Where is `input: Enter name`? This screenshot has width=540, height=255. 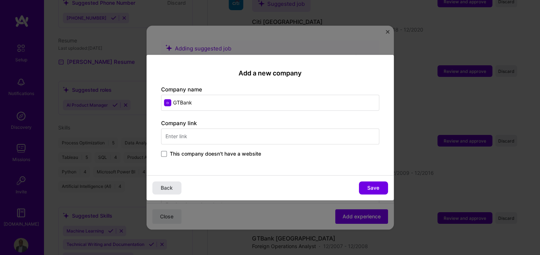
input: Enter name is located at coordinates (270, 103).